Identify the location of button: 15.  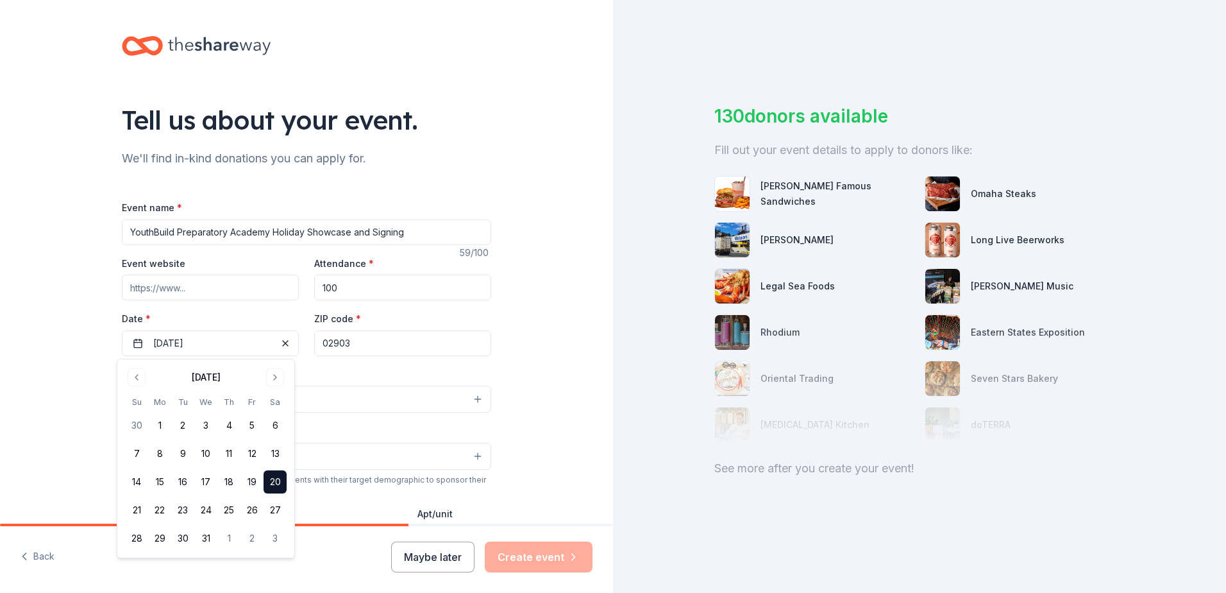
(160, 482).